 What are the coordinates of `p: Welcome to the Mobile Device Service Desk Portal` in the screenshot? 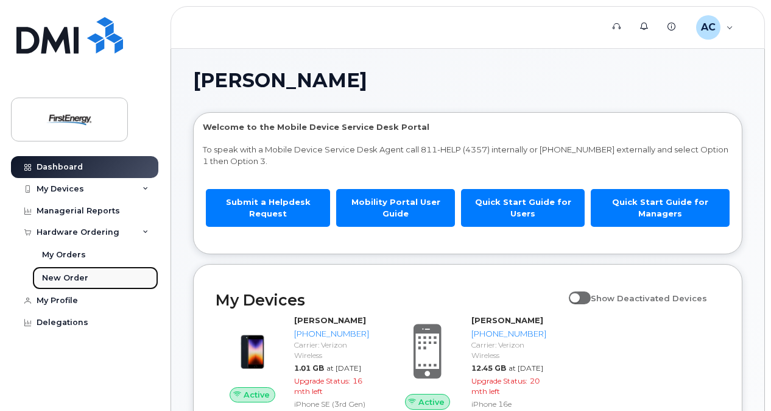 It's located at (468, 127).